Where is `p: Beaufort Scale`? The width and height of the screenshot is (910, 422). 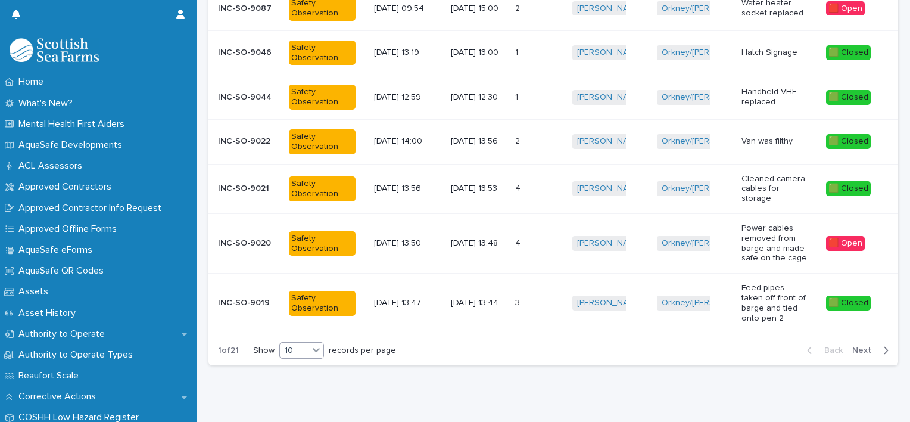 p: Beaufort Scale is located at coordinates (51, 375).